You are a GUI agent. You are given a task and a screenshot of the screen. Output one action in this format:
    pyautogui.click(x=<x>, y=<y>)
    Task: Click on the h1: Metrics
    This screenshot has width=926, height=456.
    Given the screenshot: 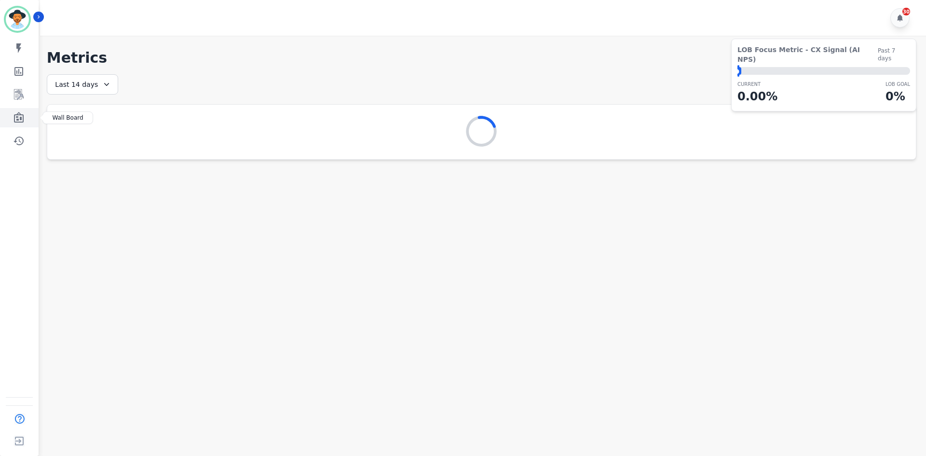 What is the action you would take?
    pyautogui.click(x=481, y=58)
    